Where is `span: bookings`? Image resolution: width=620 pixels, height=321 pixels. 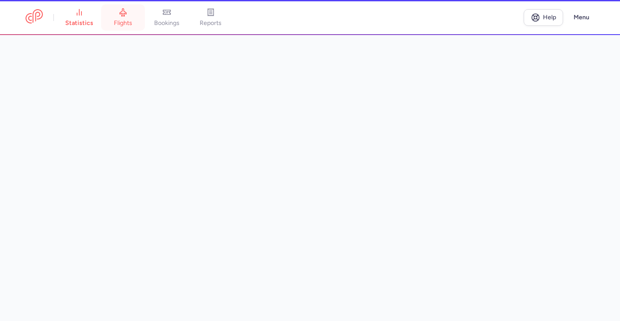 span: bookings is located at coordinates (167, 23).